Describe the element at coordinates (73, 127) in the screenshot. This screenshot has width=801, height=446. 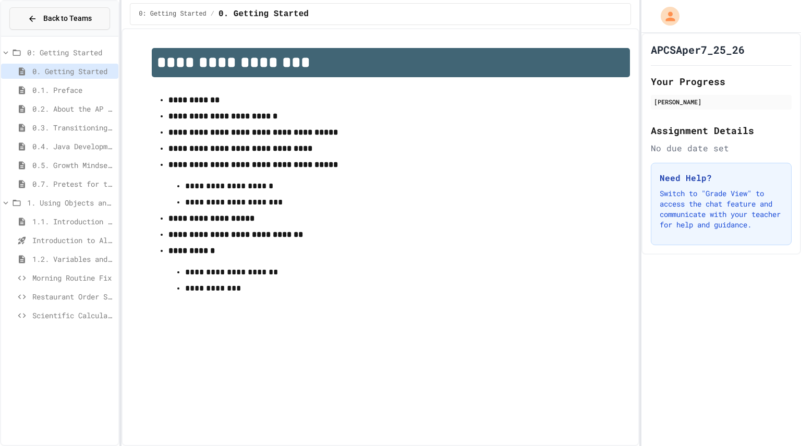
I see `span: 0.3. Transitioning from AP CSP to AP CSA` at that location.